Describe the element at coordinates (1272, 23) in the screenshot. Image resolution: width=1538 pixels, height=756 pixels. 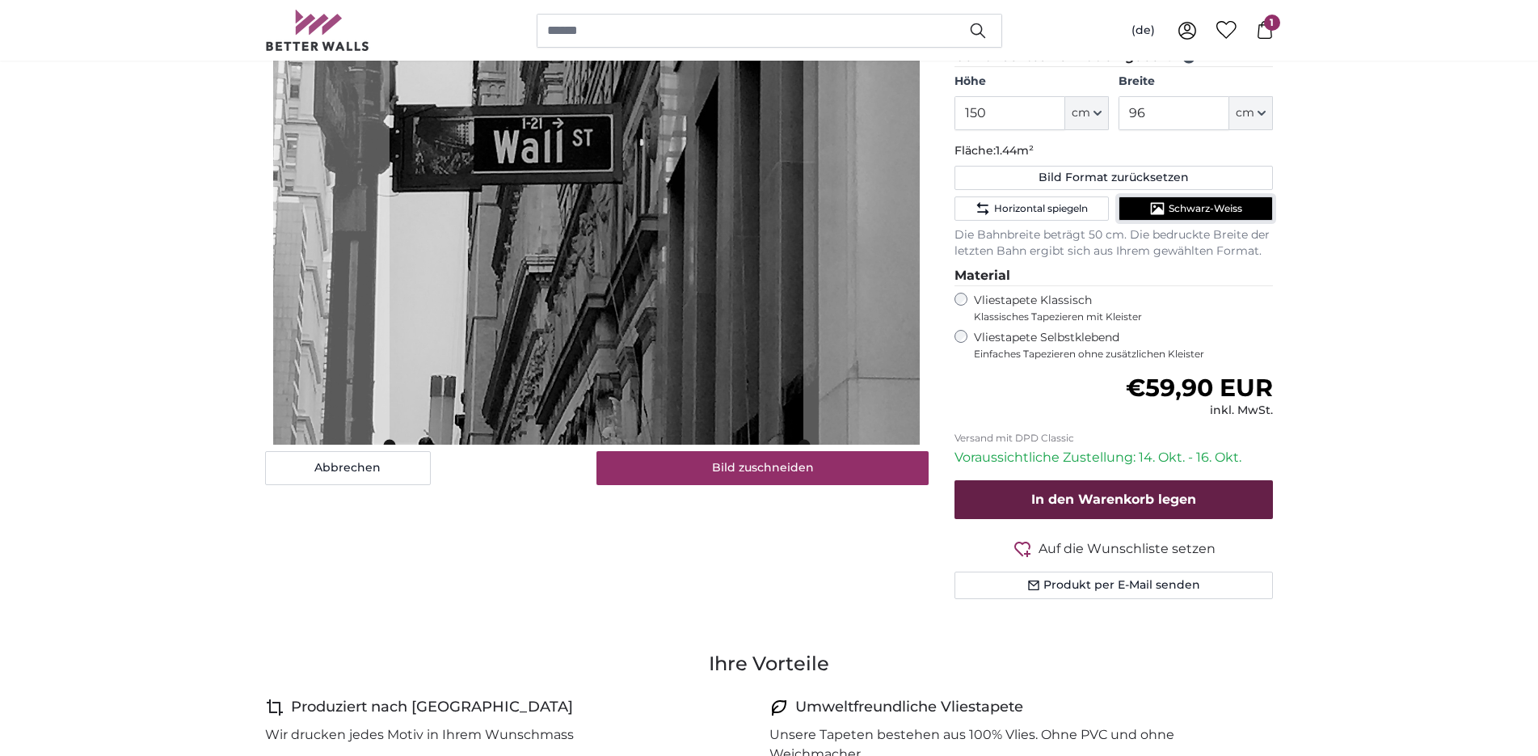
I see `span: 1` at that location.